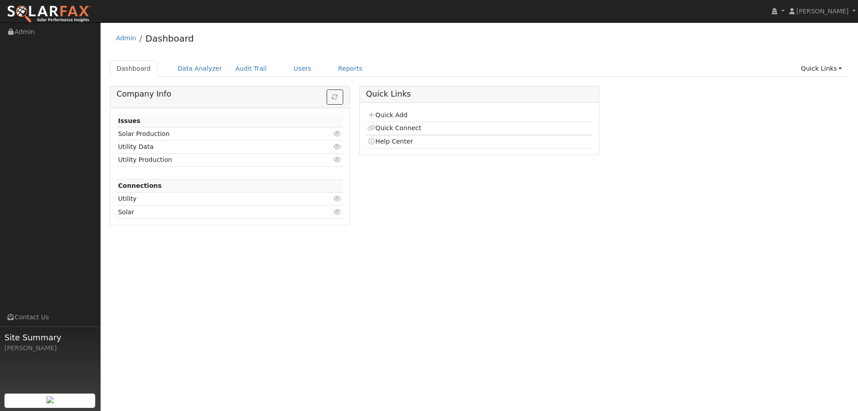 The image size is (858, 411). Describe the element at coordinates (50, 337) in the screenshot. I see `span: Site Summary` at that location.